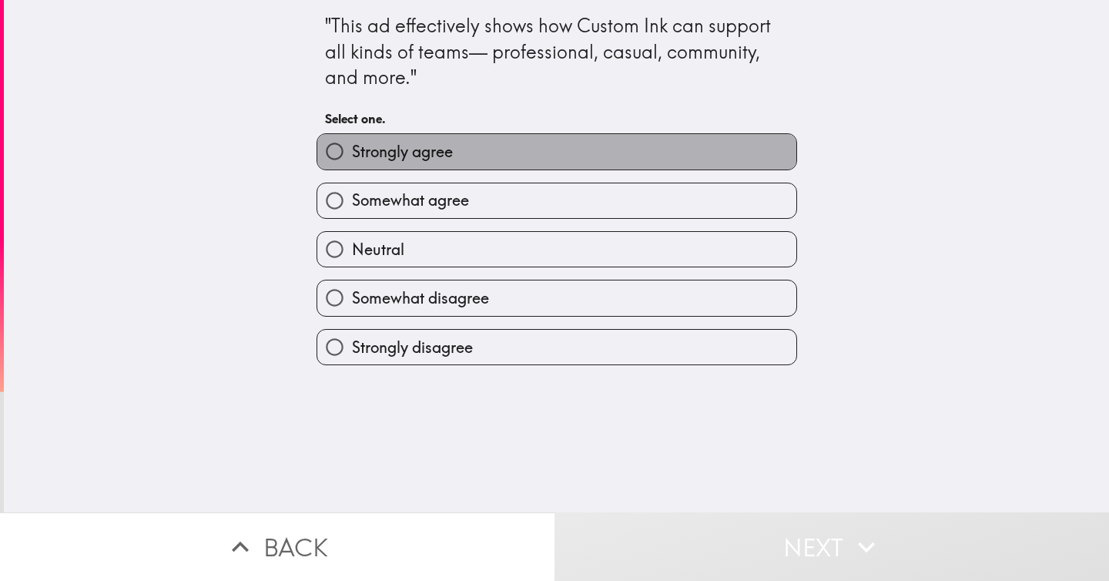  Describe the element at coordinates (557, 347) in the screenshot. I see `button: Strongly disagree` at that location.